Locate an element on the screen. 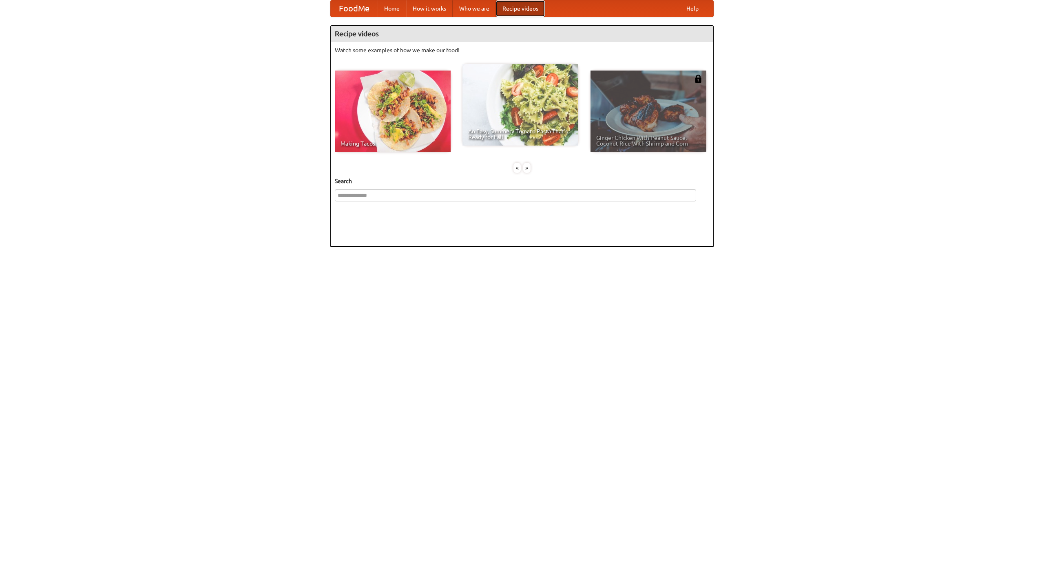 The width and height of the screenshot is (1044, 577). a: How it works is located at coordinates (430, 9).